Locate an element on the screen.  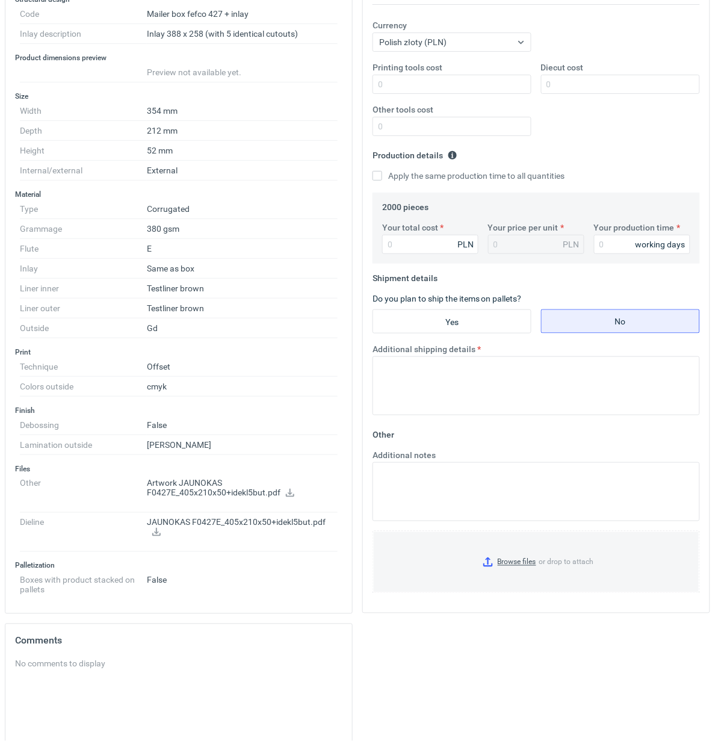
h3: Size is located at coordinates (179, 96).